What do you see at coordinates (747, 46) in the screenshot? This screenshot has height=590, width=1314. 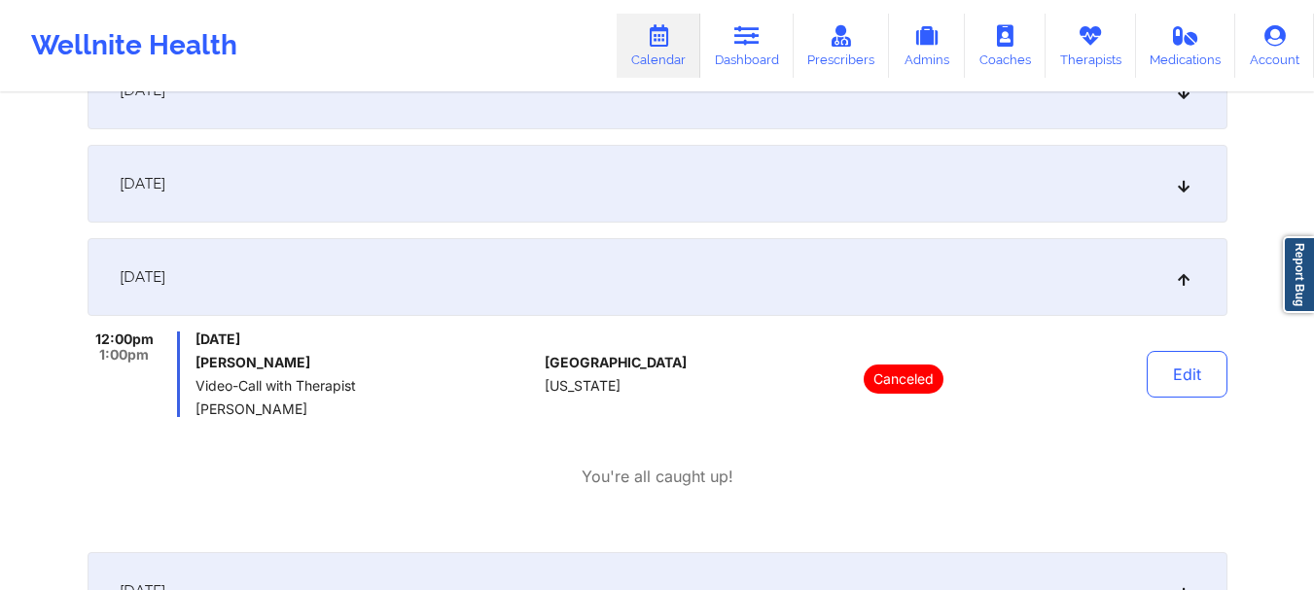 I see `a: Dashboard` at bounding box center [747, 46].